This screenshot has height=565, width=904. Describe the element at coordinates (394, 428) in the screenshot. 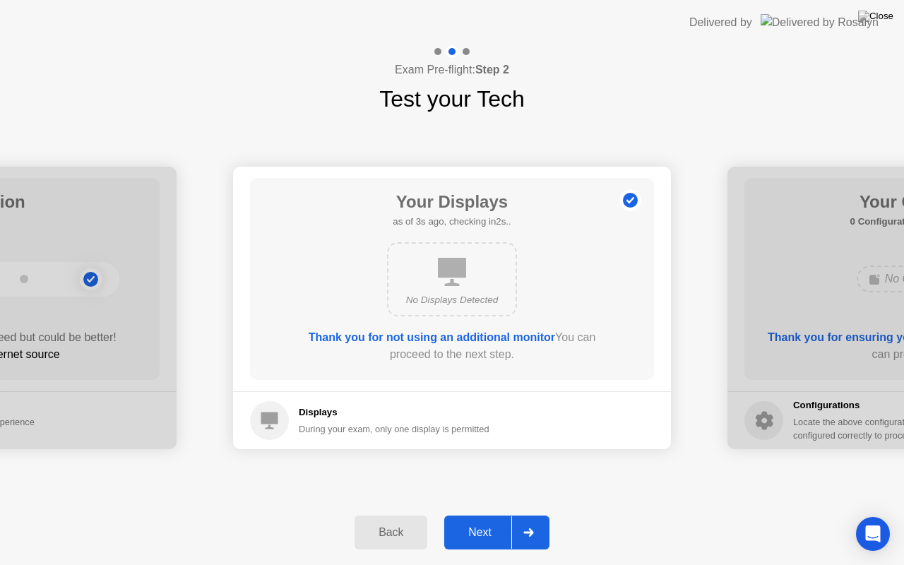

I see `div: During your exam, only one display is permitted` at that location.